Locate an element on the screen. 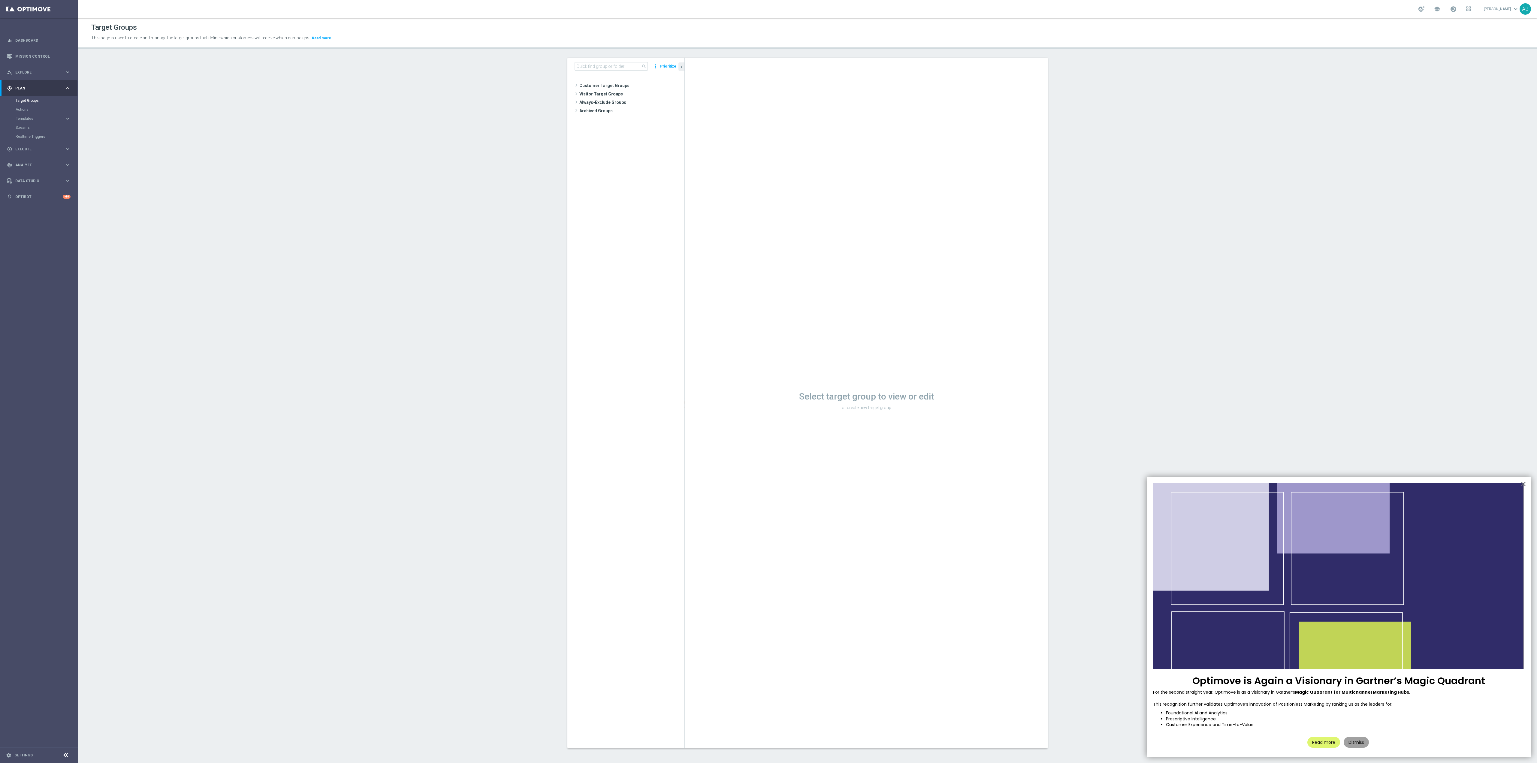 This screenshot has height=763, width=1537. a: Settings is located at coordinates (23, 755).